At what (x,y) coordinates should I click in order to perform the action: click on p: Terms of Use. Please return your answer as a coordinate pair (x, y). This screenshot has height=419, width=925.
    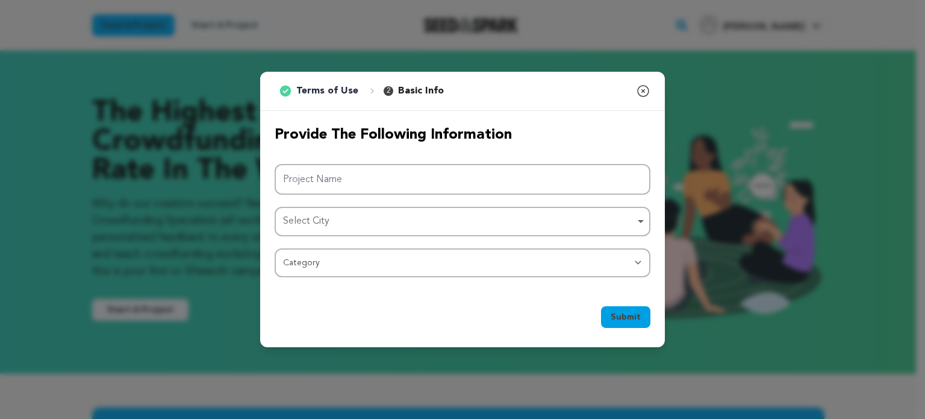
    Looking at the image, I should click on (327, 91).